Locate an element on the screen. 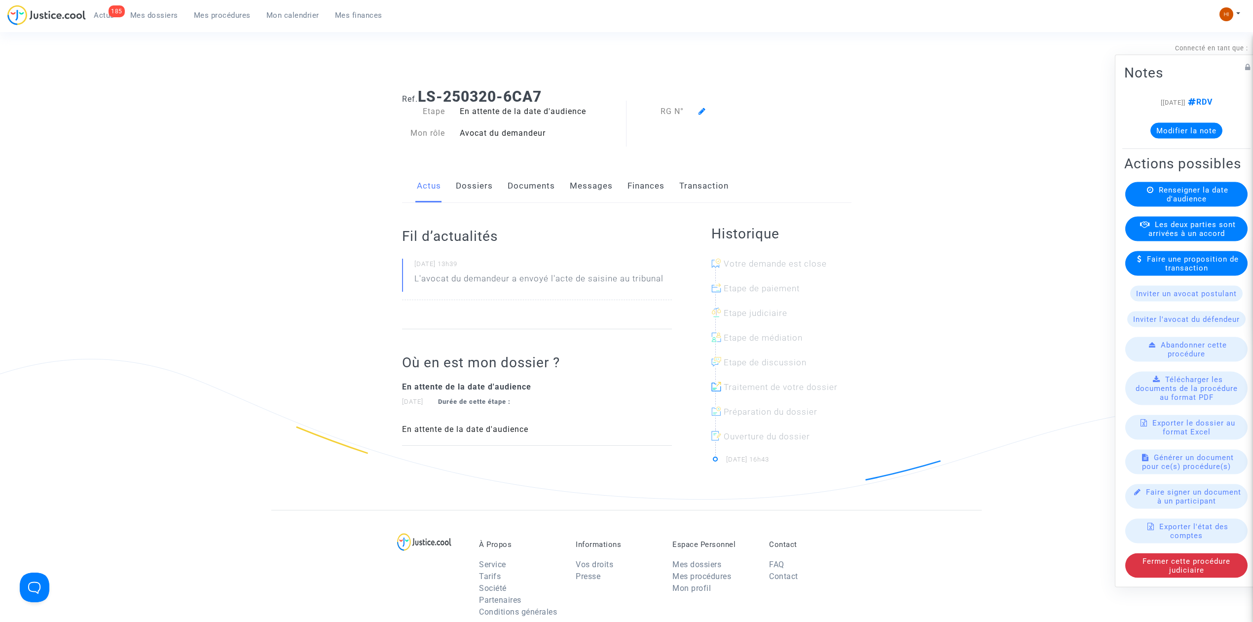  a: Contact is located at coordinates (784, 576).